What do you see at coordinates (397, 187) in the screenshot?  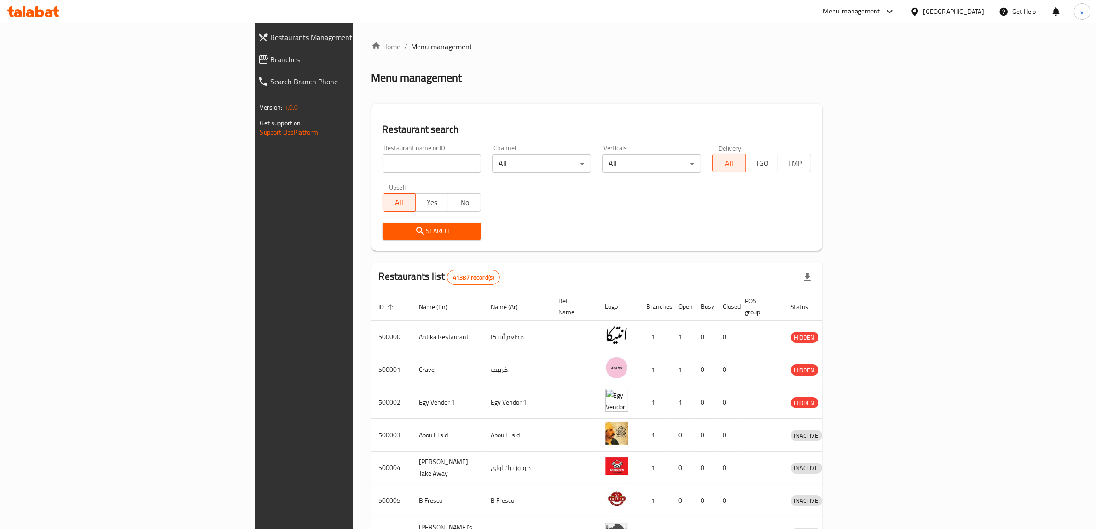 I see `label: Upsell` at bounding box center [397, 187].